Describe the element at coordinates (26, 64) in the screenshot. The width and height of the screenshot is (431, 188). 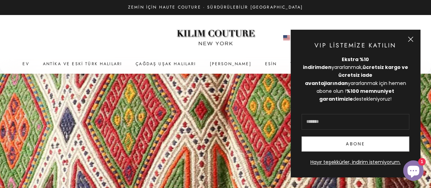
I see `font: Ev` at that location.